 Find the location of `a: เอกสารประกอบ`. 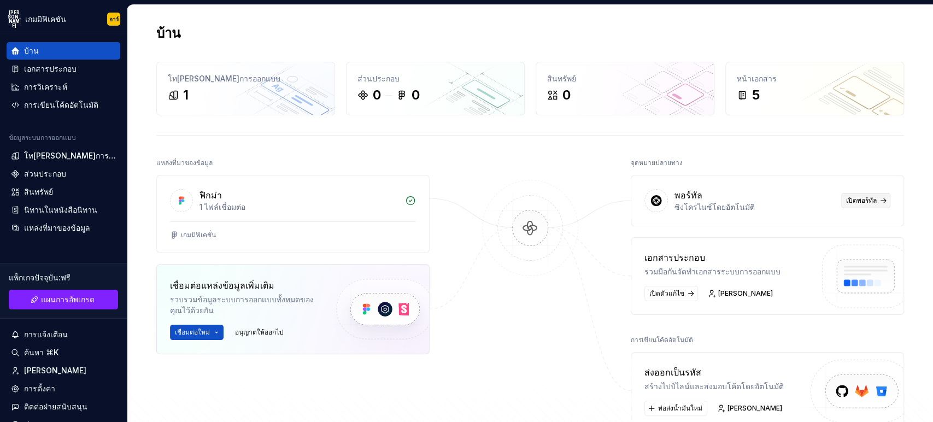

a: เอกสารประกอบ is located at coordinates (63, 69).